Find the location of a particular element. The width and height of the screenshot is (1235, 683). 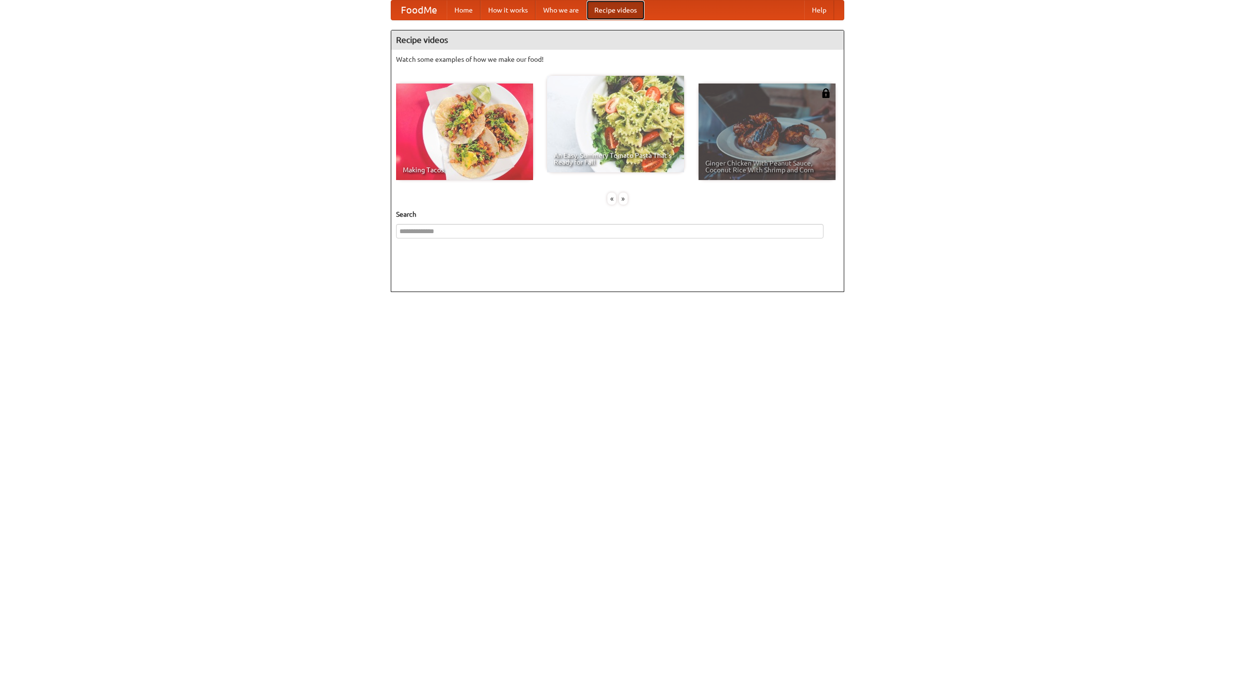

a: Recipe videos is located at coordinates (616, 10).